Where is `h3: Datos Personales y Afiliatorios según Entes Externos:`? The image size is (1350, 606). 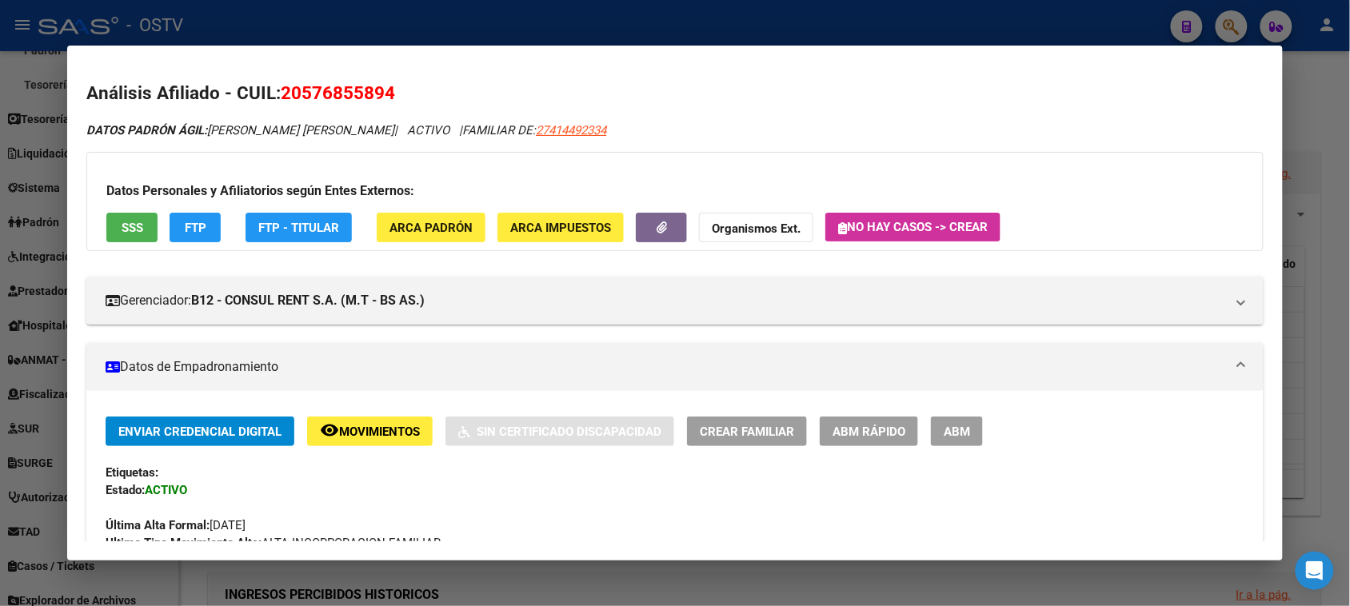 h3: Datos Personales y Afiliatorios según Entes Externos: is located at coordinates (674, 191).